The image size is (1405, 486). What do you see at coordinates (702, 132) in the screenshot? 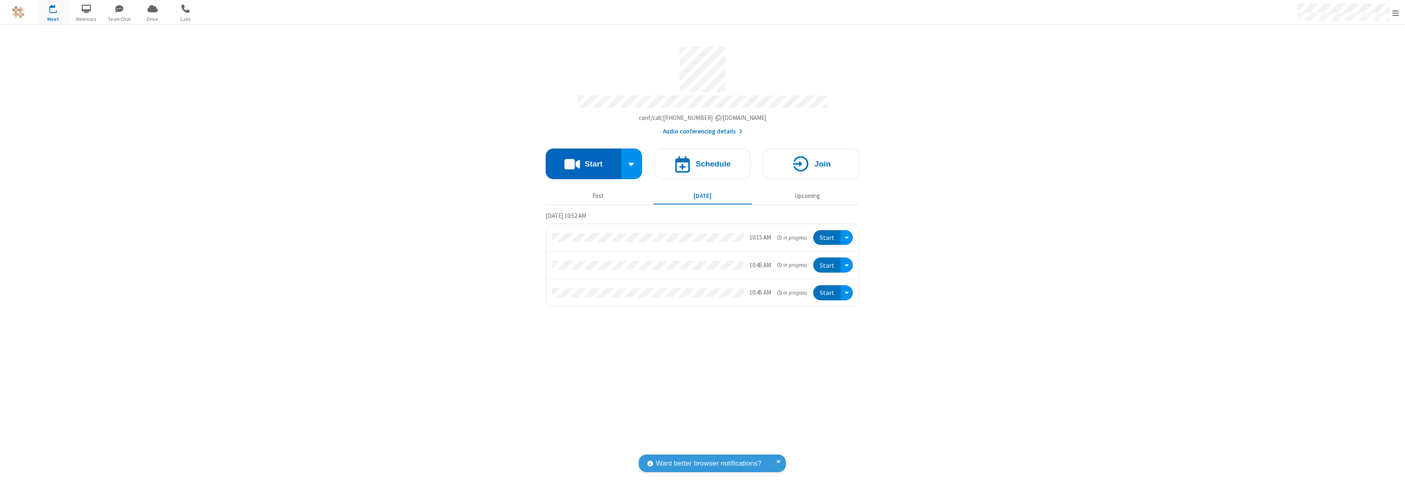
I see `button: Audio conferencing details` at bounding box center [702, 132].